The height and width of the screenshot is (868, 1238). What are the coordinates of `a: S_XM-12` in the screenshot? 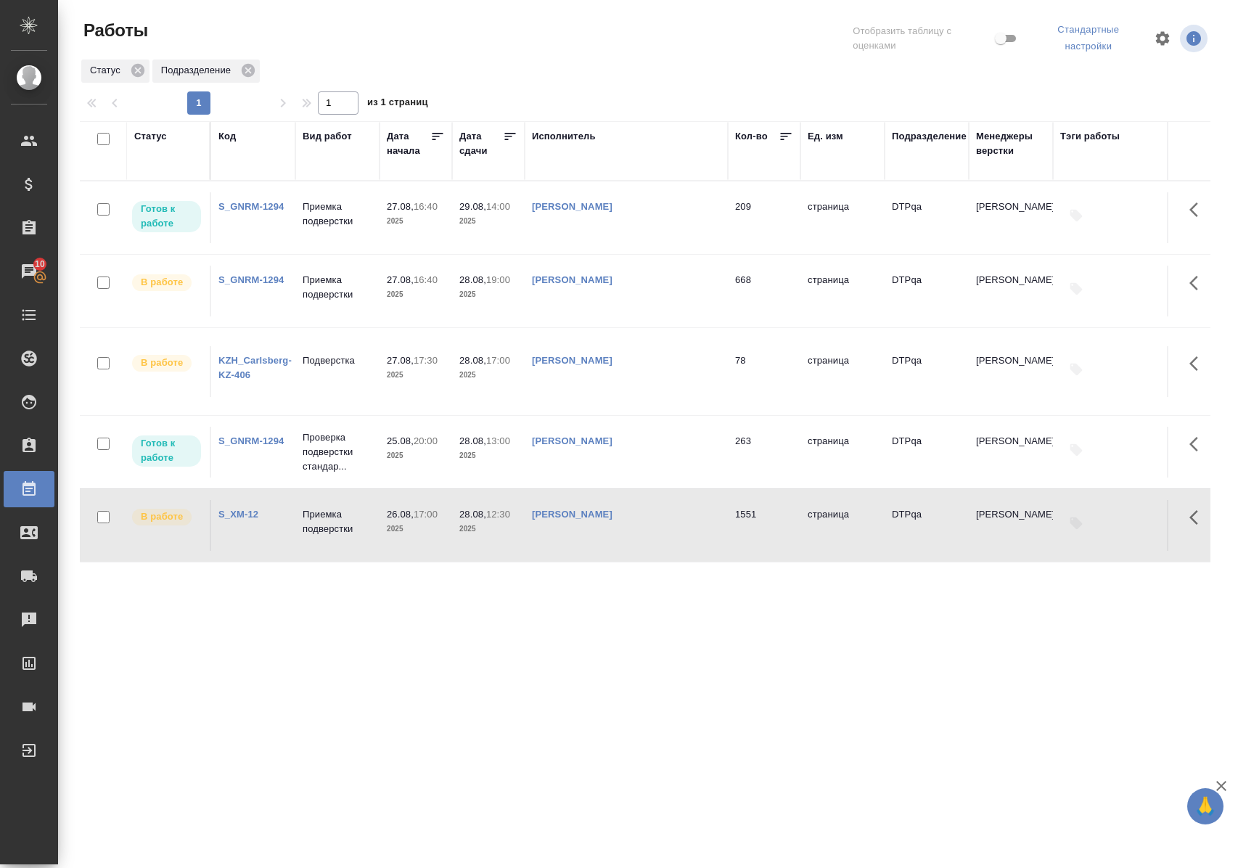 It's located at (238, 514).